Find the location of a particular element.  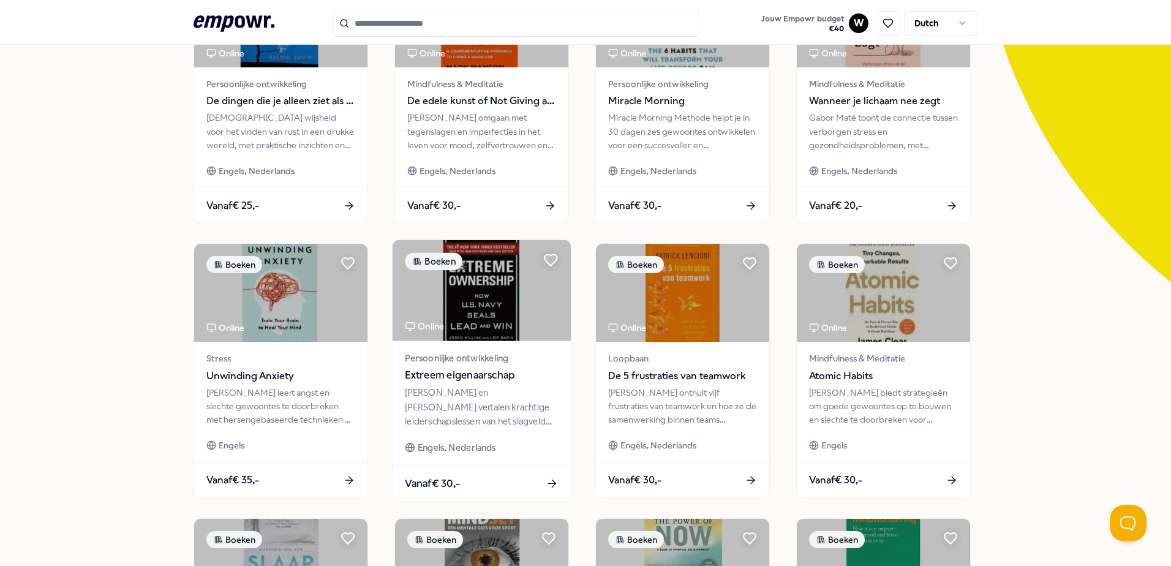

div: Gabor Maté toont de connectie tussen verborgen stress en gezondheidsproblemen, met wetenschappeli... is located at coordinates (883, 131).